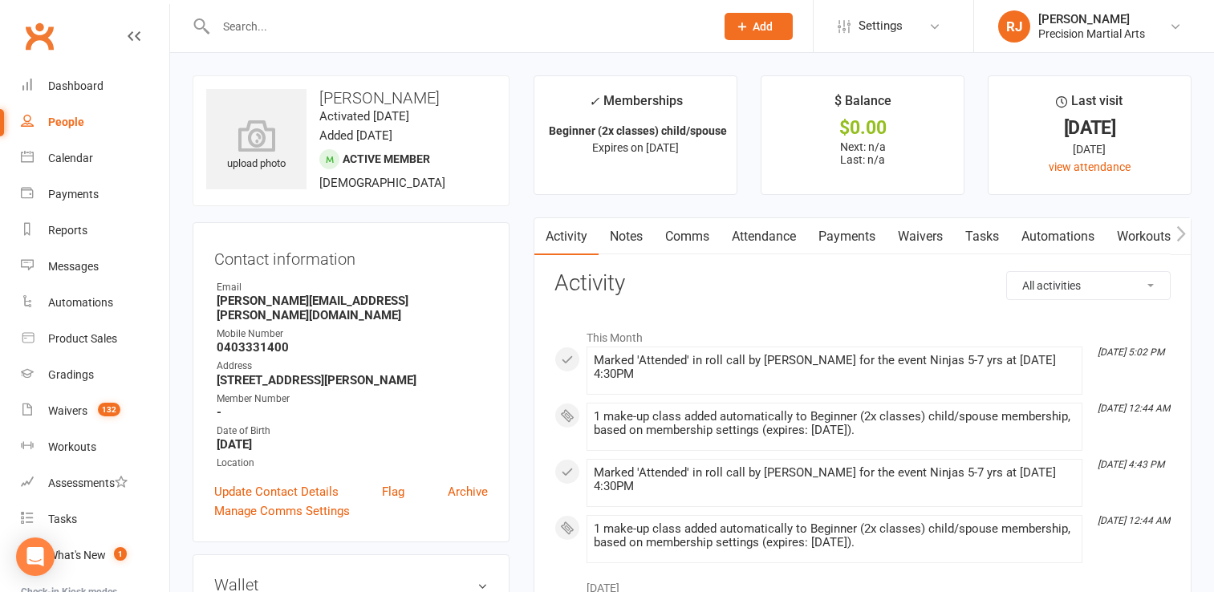 This screenshot has height=592, width=1214. What do you see at coordinates (1090, 167) in the screenshot?
I see `a: view attendance` at bounding box center [1090, 167].